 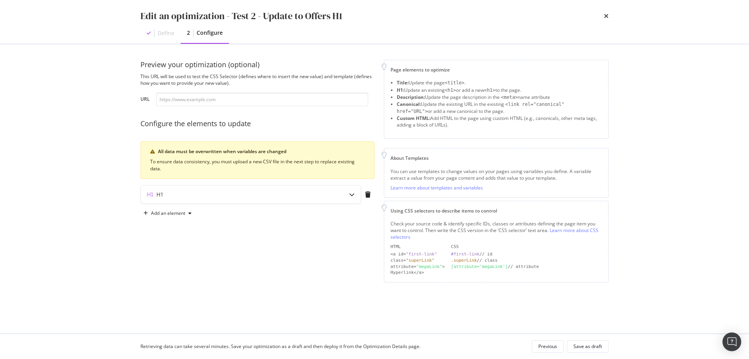 What do you see at coordinates (499, 121) in the screenshot?
I see `li: Add HTML to the page using custom HTML (e.g., canonicals, other meta tags, adding a block of URLs).` at bounding box center [499, 121].